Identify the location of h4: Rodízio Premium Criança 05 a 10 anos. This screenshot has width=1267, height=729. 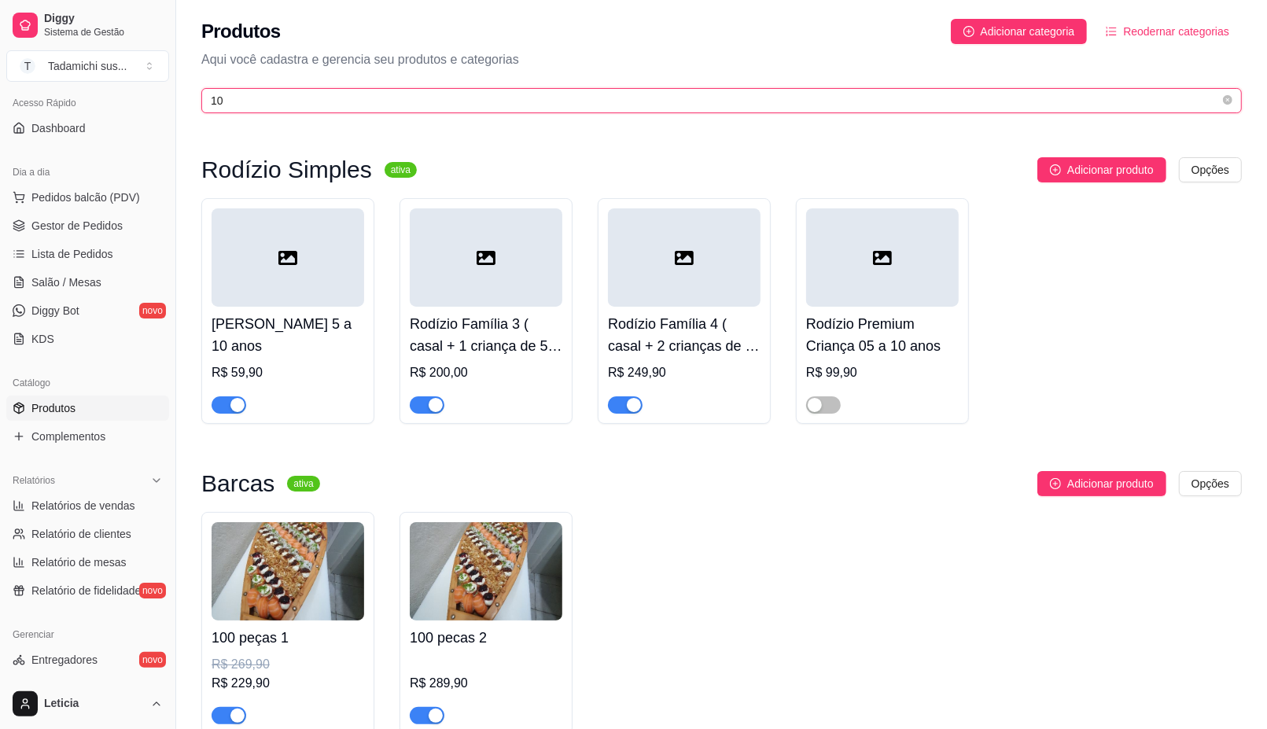
(882, 335).